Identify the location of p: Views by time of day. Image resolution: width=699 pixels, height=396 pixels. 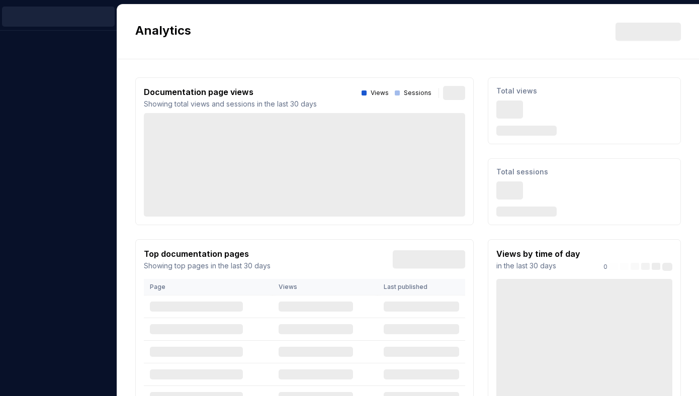
(538, 254).